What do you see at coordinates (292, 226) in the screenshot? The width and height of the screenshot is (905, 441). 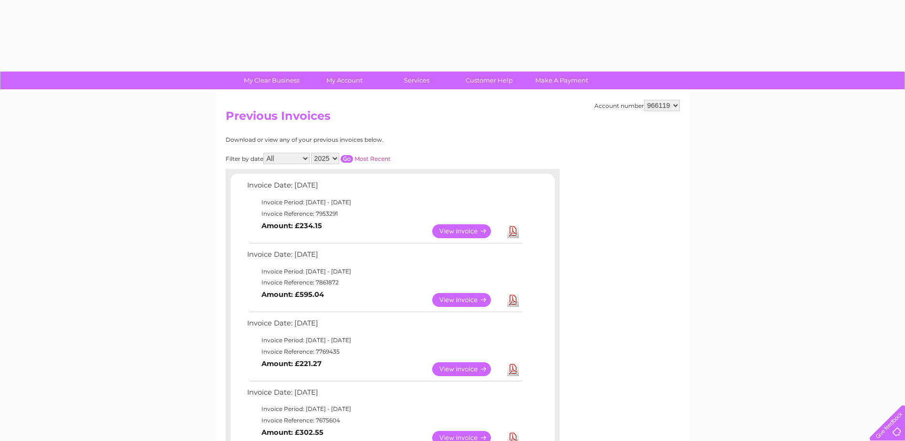 I see `b: Amount: £234.15` at bounding box center [292, 226].